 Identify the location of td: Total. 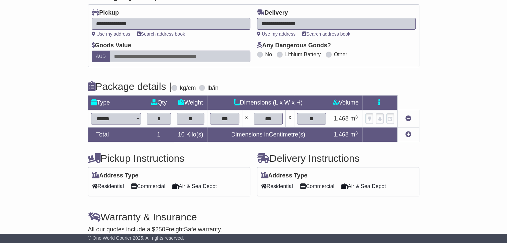
(116, 135).